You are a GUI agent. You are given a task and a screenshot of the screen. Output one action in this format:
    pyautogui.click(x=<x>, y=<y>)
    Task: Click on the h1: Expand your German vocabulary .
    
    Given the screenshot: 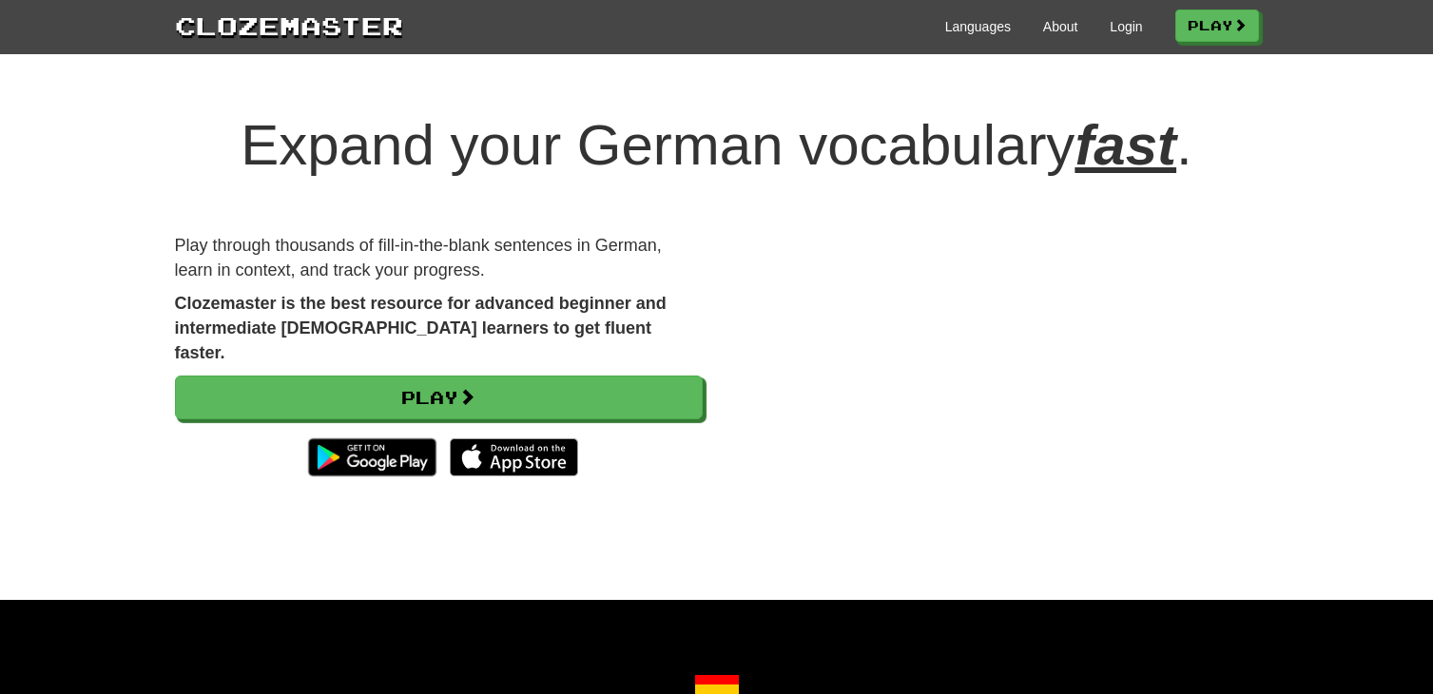 What is the action you would take?
    pyautogui.click(x=717, y=146)
    